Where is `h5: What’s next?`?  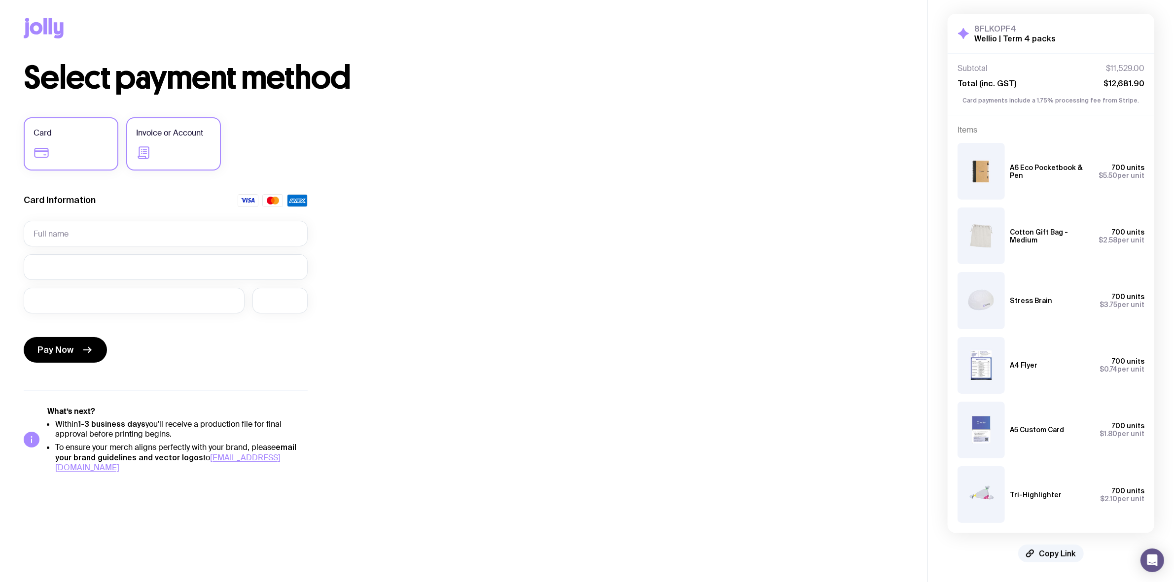
h5: What’s next? is located at coordinates (177, 412).